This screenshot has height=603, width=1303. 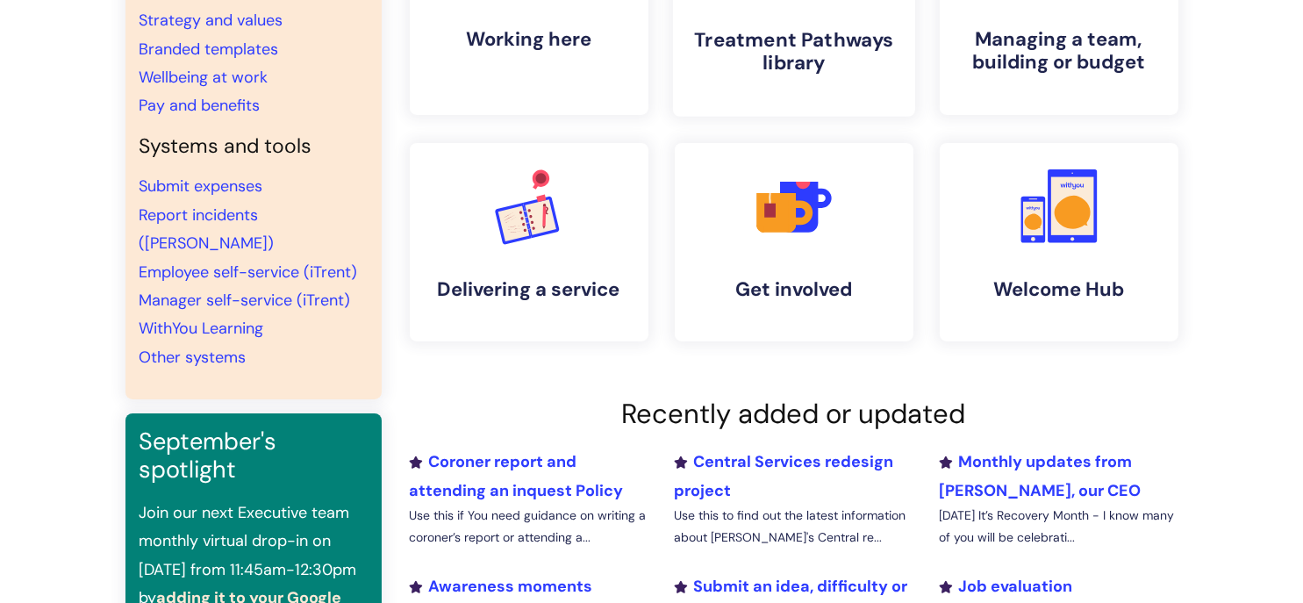 What do you see at coordinates (529, 526) in the screenshot?
I see `p: Use this if You need guidance on writing a coroner’s report or attending a...` at bounding box center [529, 526].